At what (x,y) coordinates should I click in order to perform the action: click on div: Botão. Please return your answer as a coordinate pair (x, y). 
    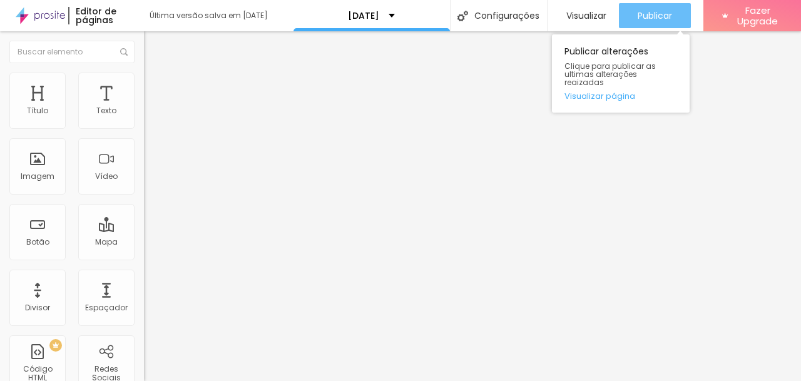
    Looking at the image, I should click on (38, 242).